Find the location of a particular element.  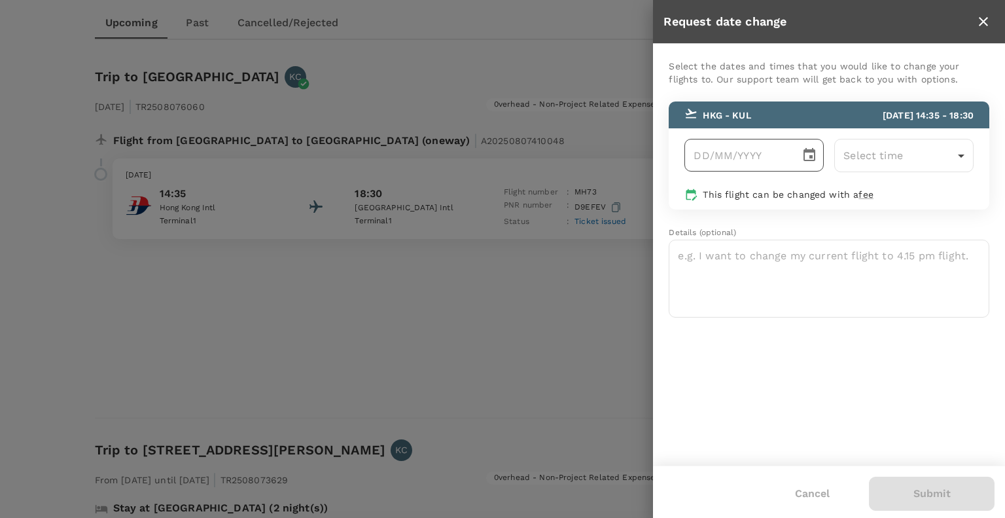

button: Cancel is located at coordinates (812, 493).